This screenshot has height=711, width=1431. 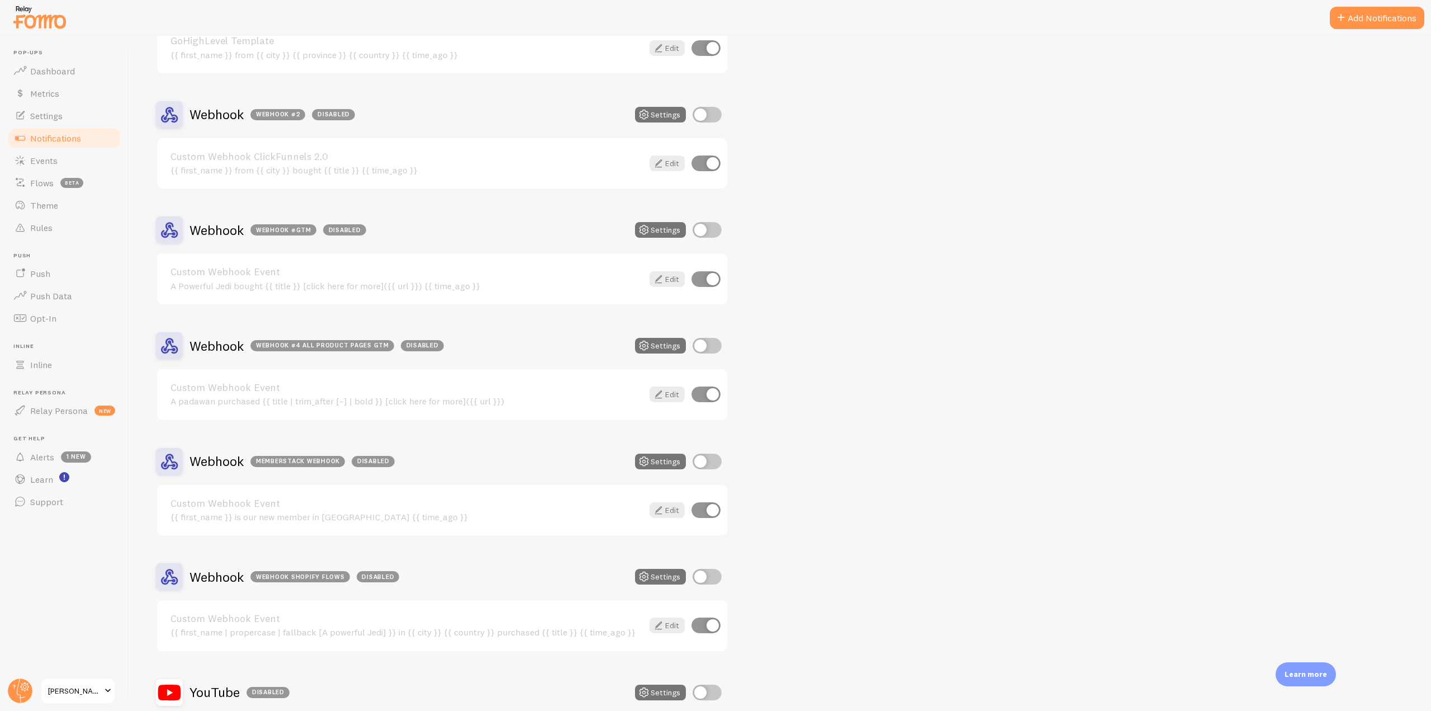 What do you see at coordinates (76, 457) in the screenshot?
I see `span: 1 new` at bounding box center [76, 457].